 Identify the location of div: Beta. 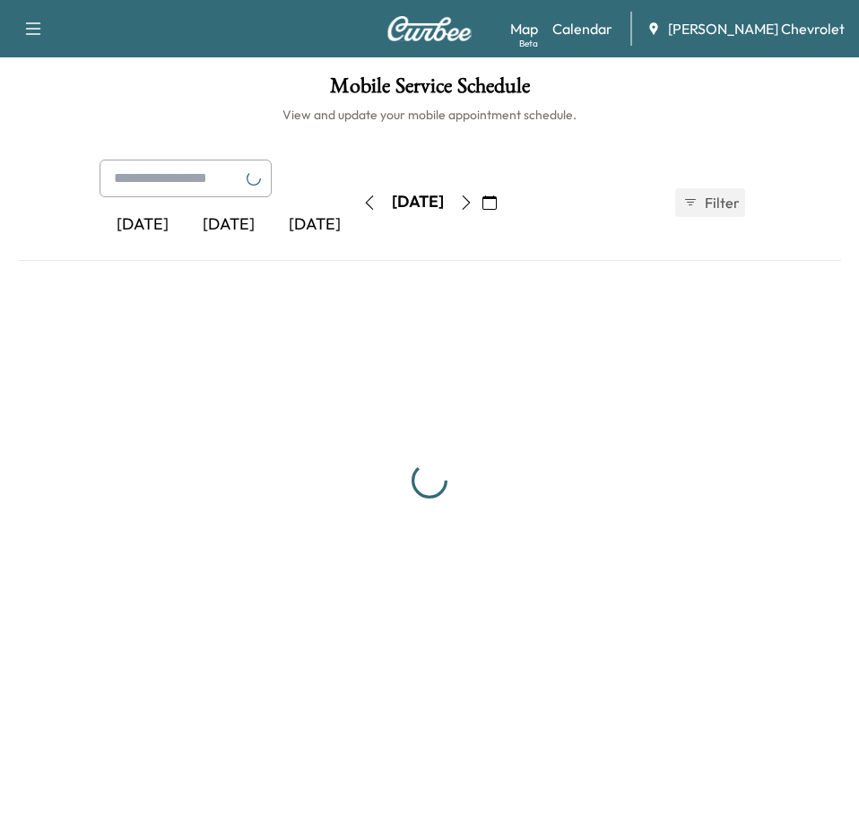
(528, 43).